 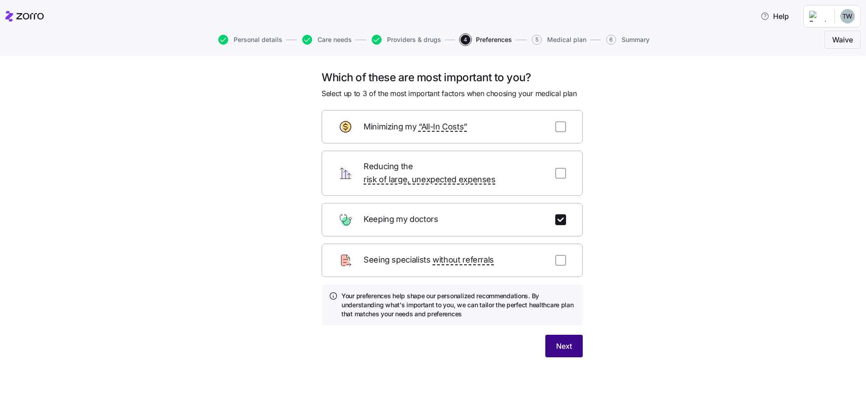 What do you see at coordinates (494, 40) in the screenshot?
I see `span: Preferences` at bounding box center [494, 40].